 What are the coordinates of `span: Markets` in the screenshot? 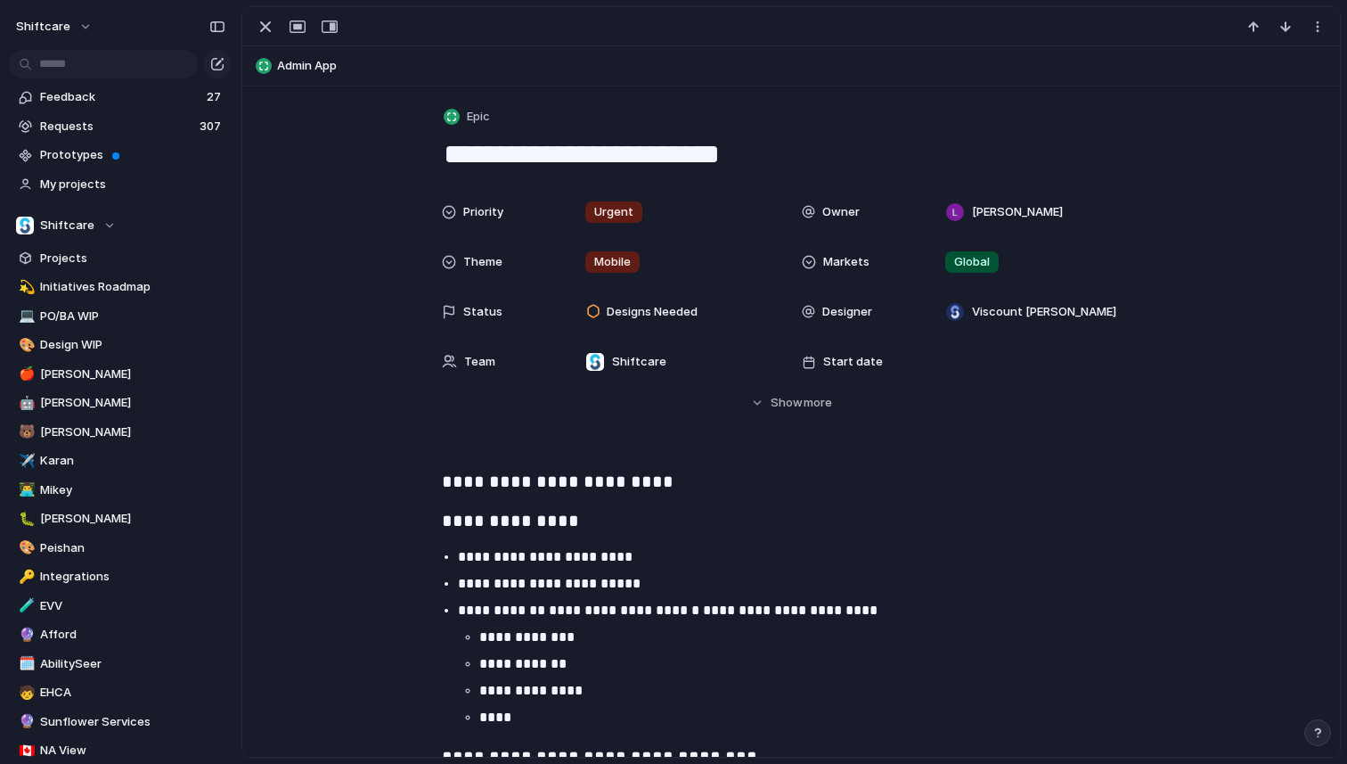 It's located at (847, 262).